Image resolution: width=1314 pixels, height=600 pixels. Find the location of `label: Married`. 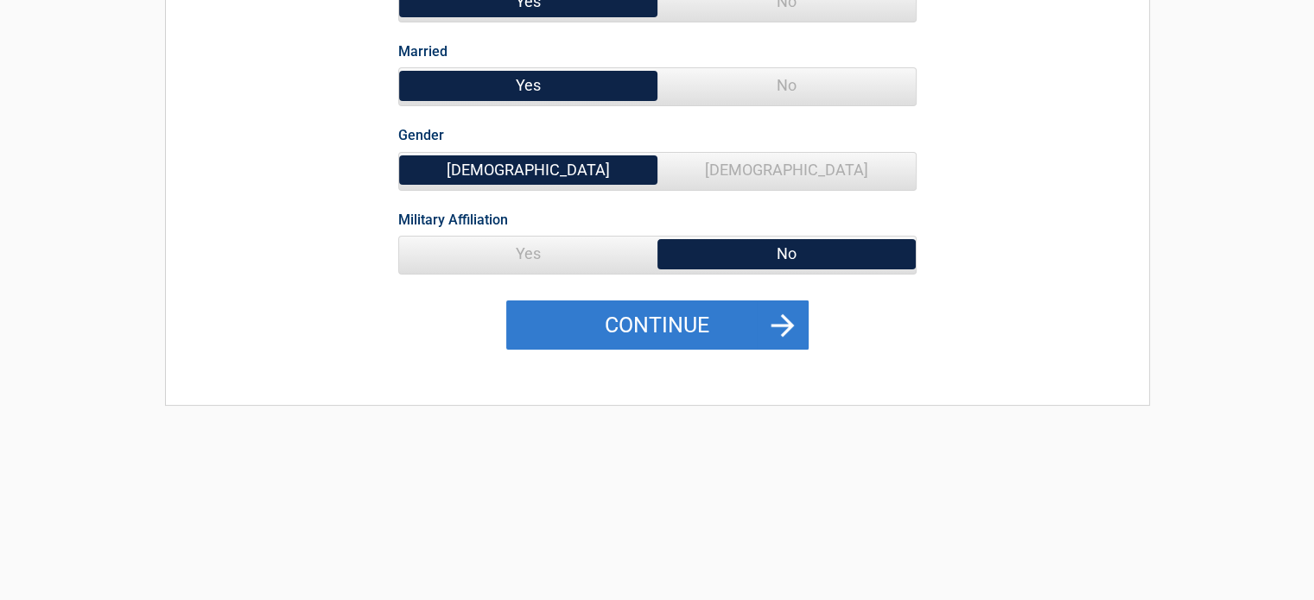

label: Married is located at coordinates (422, 51).